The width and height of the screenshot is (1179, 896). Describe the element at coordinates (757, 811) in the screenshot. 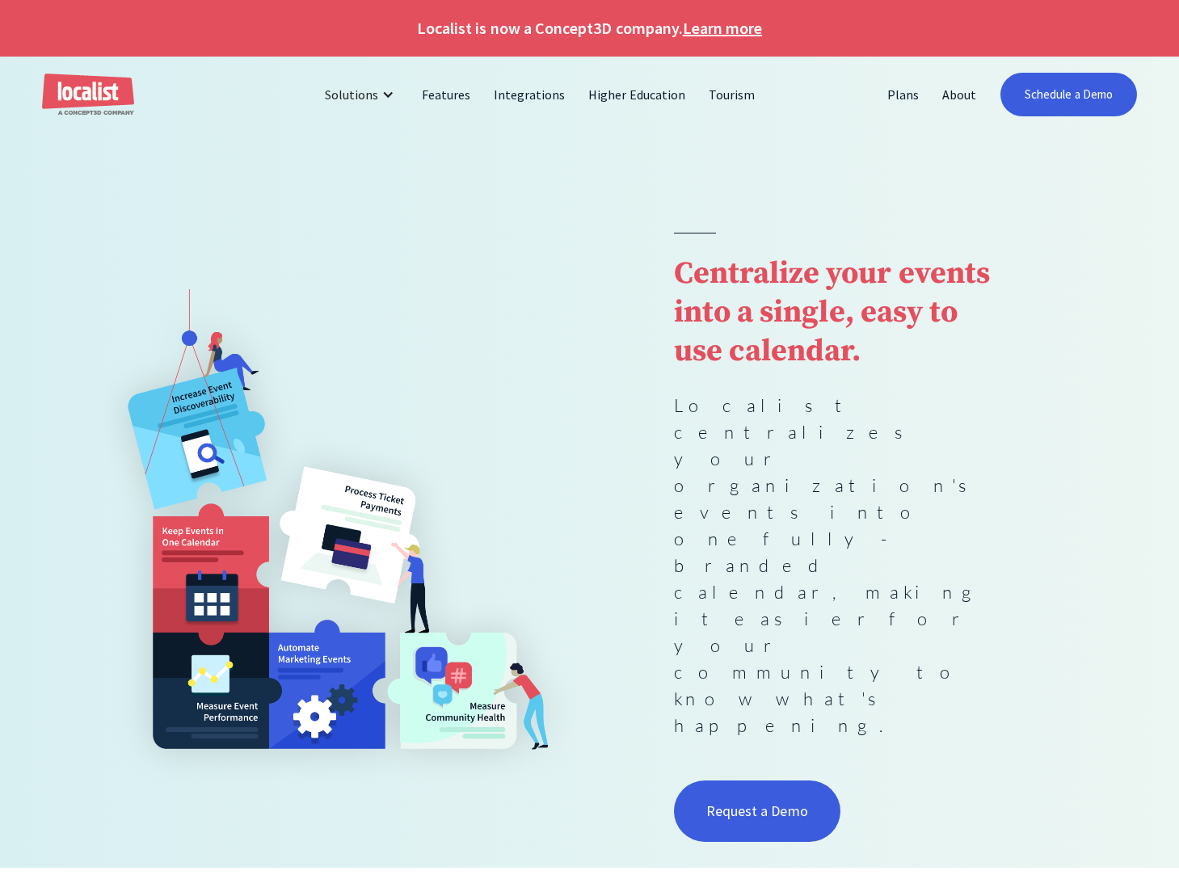

I see `a: Request a Demo` at that location.